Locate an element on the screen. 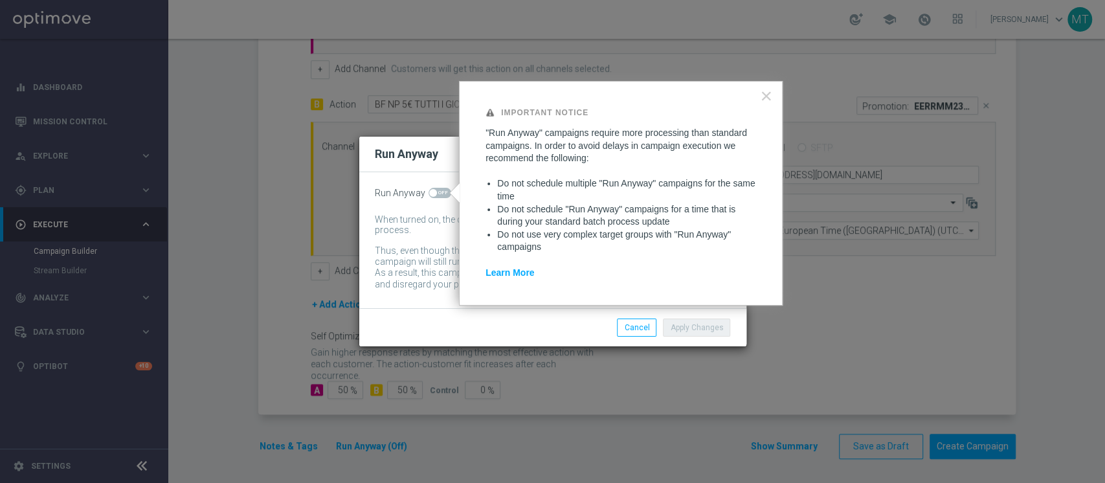 The height and width of the screenshot is (483, 1105). a: Learn More is located at coordinates (510, 273).